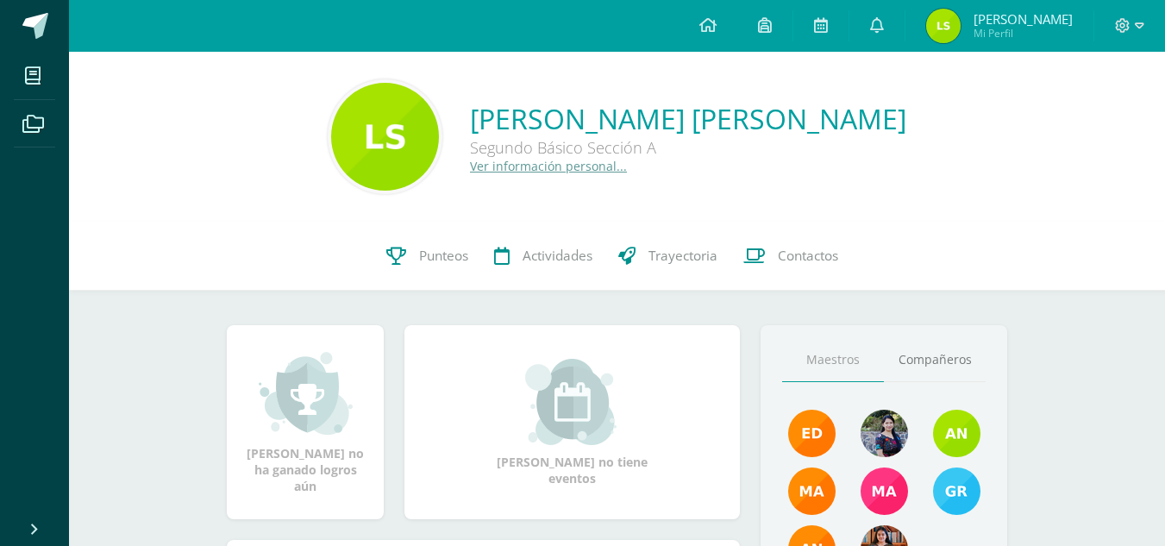  Describe the element at coordinates (683, 255) in the screenshot. I see `span: Trayectoria` at that location.